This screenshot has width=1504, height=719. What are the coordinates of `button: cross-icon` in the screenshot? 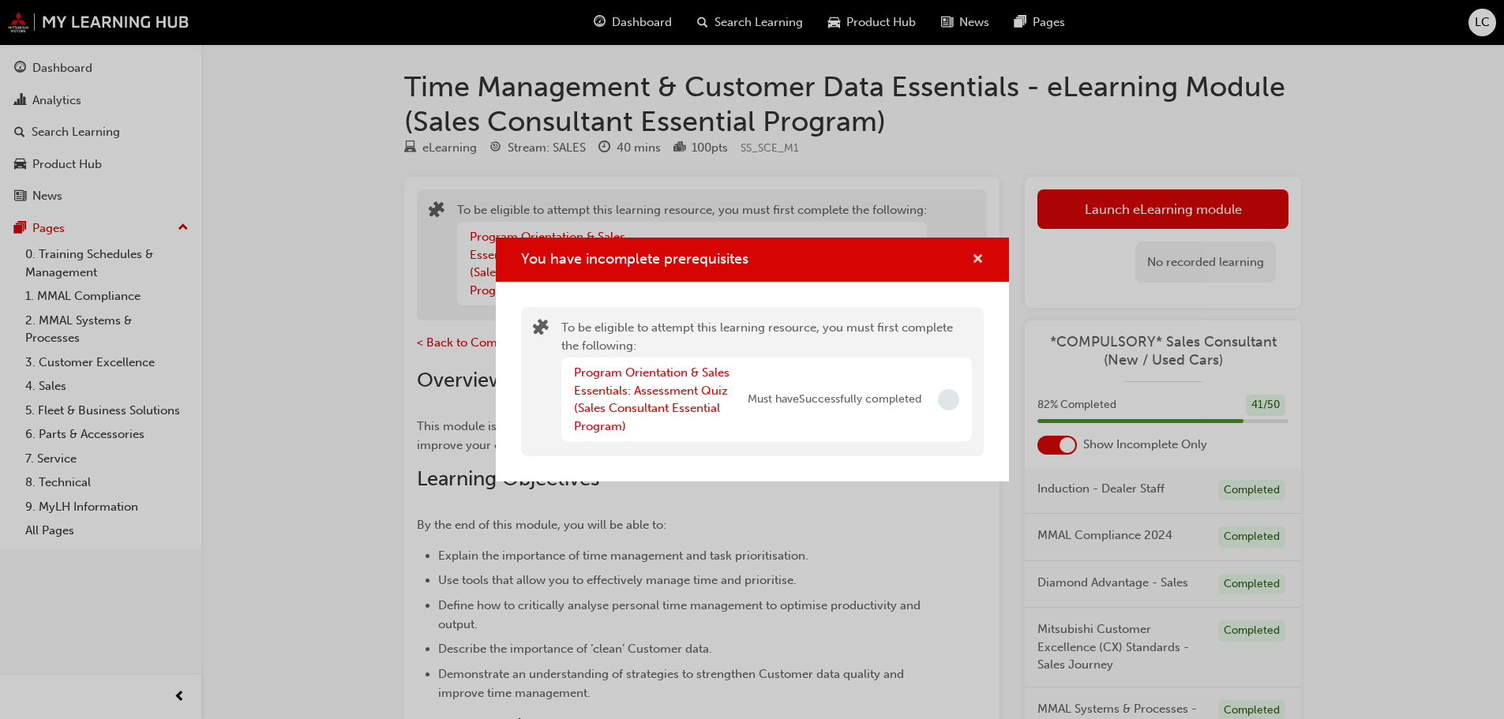 It's located at (977, 260).